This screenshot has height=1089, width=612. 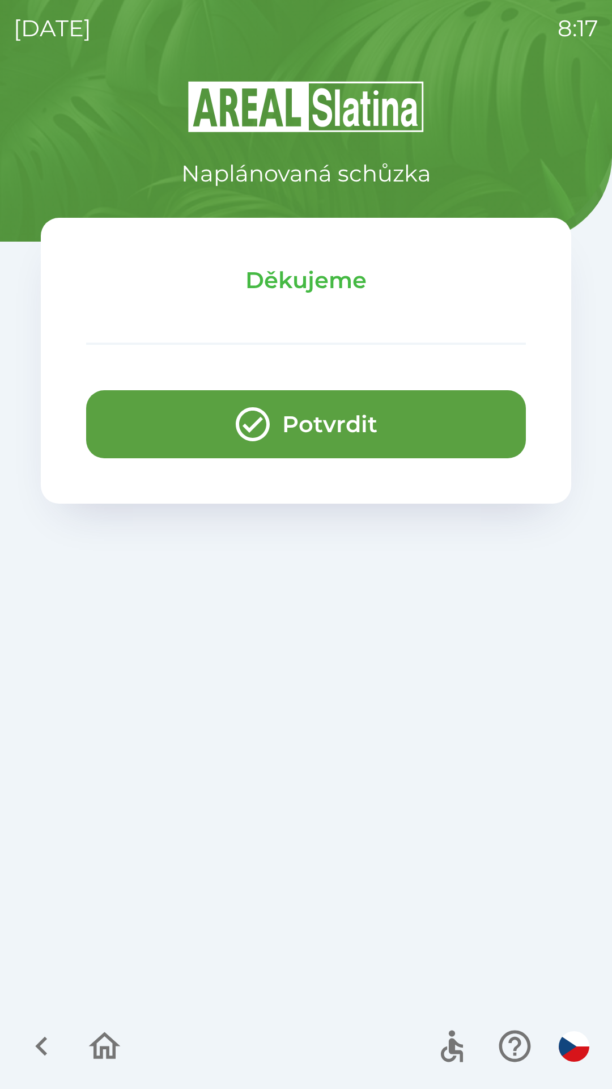 What do you see at coordinates (578, 28) in the screenshot?
I see `p: 8:17` at bounding box center [578, 28].